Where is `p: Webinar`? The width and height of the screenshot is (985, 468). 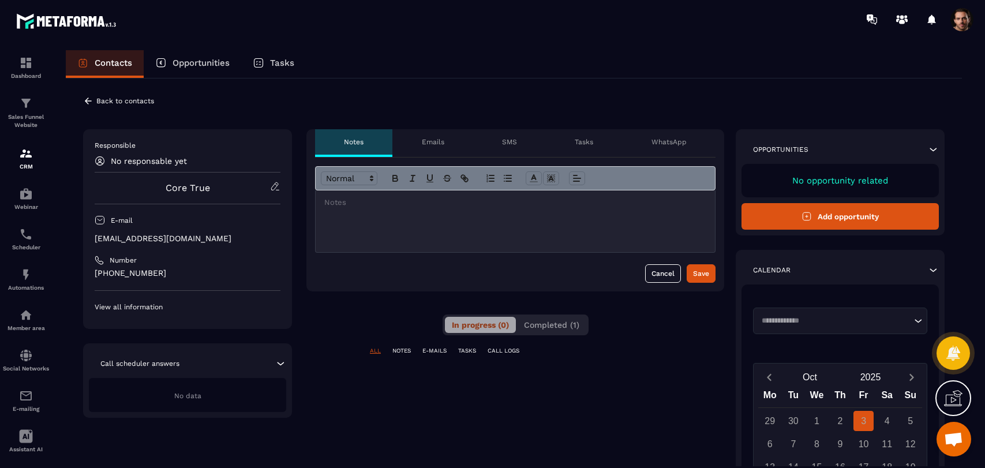
p: Webinar is located at coordinates (26, 207).